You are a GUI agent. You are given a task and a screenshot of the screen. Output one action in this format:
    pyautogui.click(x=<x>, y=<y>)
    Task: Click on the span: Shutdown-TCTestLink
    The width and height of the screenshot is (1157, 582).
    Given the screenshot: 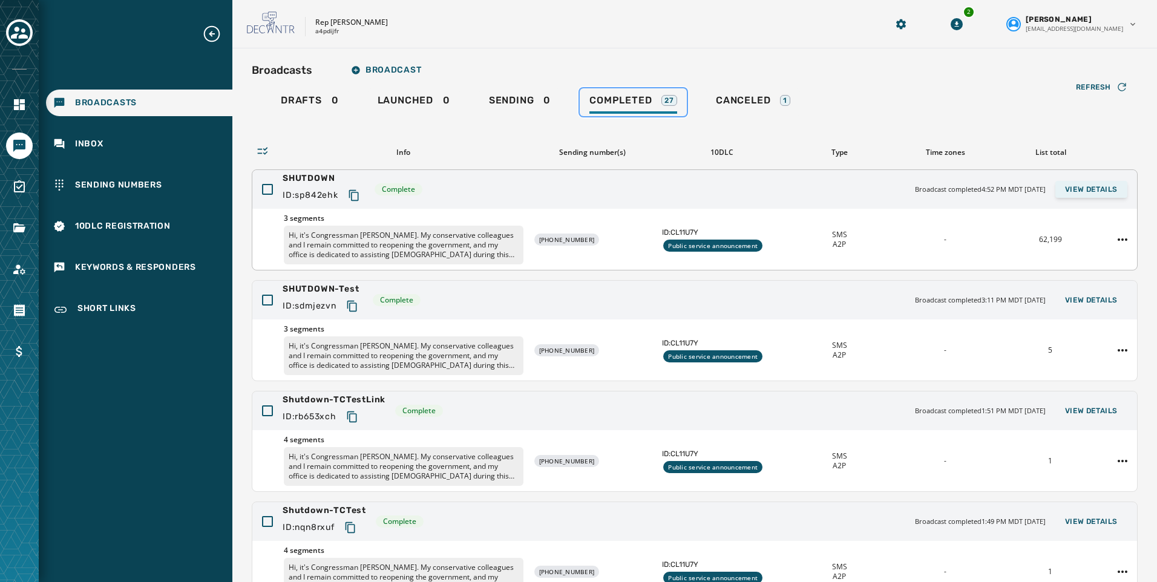 What is the action you would take?
    pyautogui.click(x=334, y=400)
    